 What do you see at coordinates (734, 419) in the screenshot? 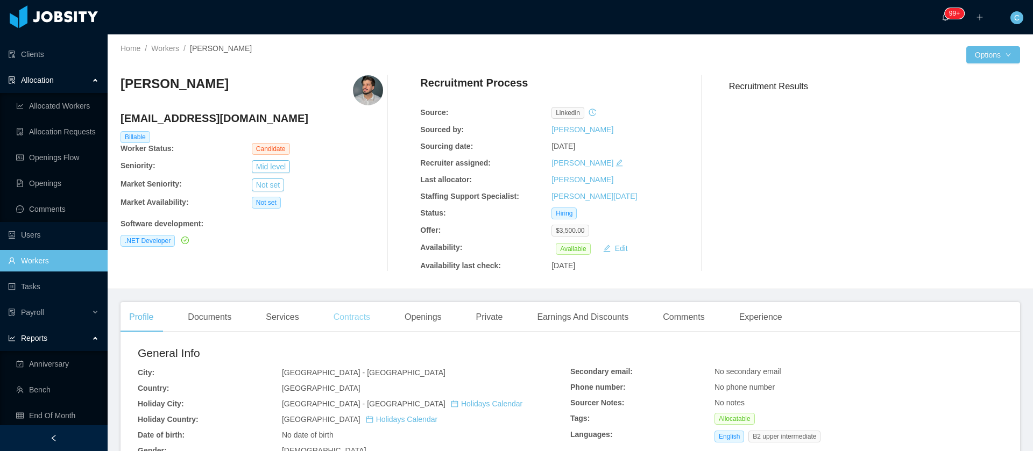
I see `span: Allocatable` at bounding box center [734, 419].